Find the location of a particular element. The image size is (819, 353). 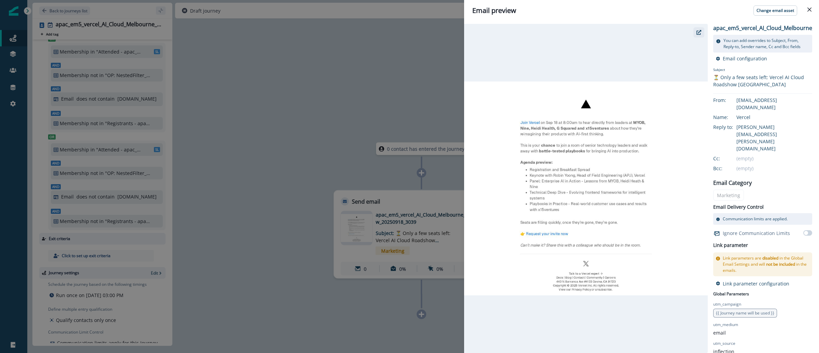

div: Email preview is located at coordinates (642, 11).